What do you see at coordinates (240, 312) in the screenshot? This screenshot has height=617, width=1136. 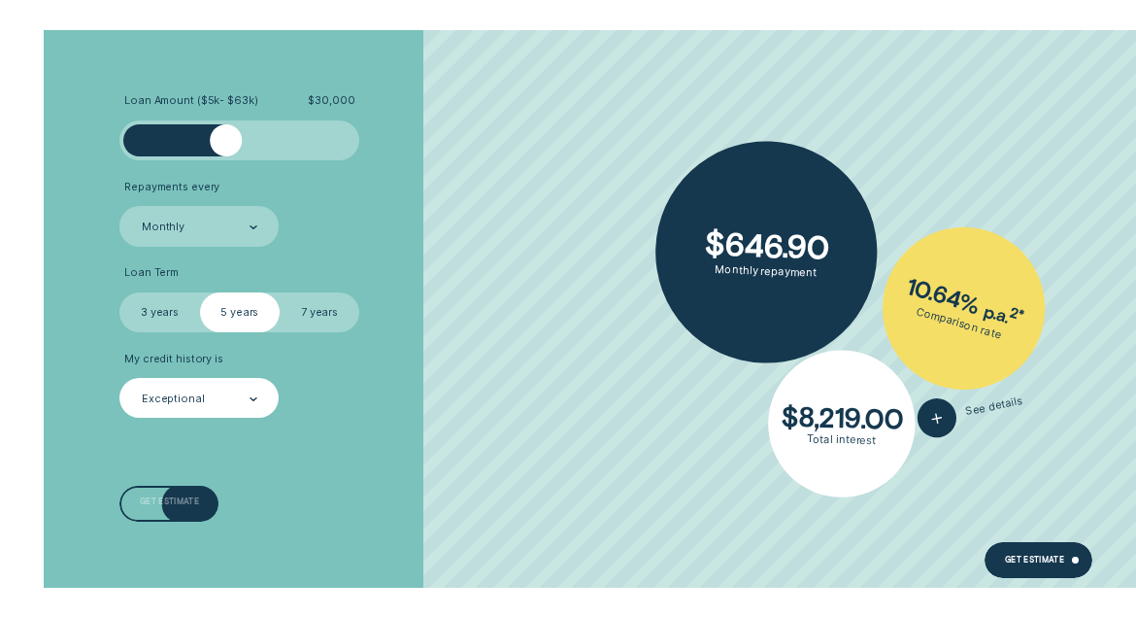 I see `label: 5 years` at bounding box center [240, 312].